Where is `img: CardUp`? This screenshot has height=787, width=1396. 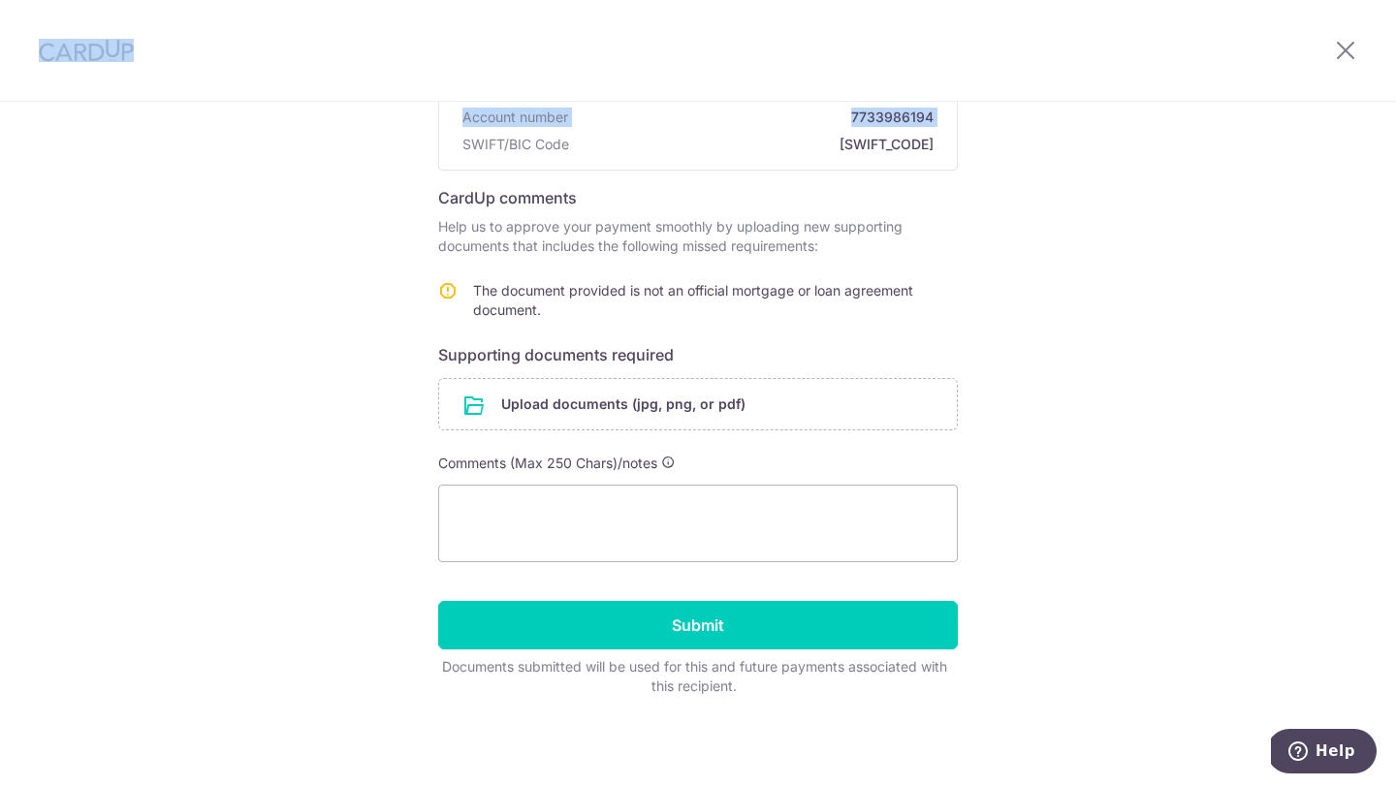 img: CardUp is located at coordinates (86, 50).